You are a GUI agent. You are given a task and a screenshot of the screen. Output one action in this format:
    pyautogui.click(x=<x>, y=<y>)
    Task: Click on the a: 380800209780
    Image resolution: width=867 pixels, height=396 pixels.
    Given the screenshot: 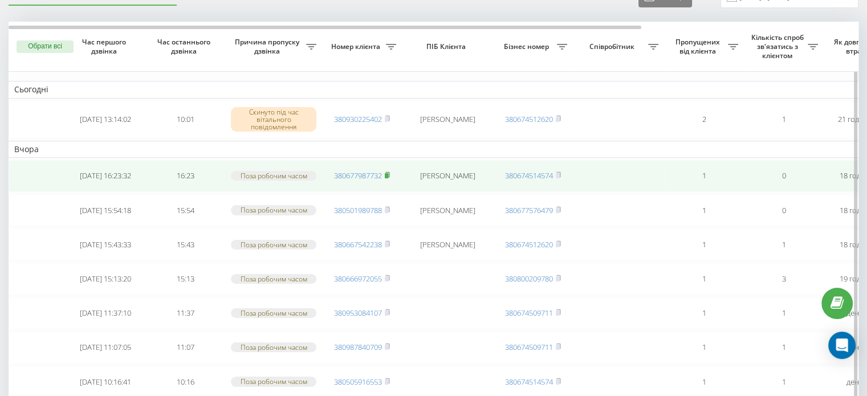 What is the action you would take?
    pyautogui.click(x=529, y=279)
    